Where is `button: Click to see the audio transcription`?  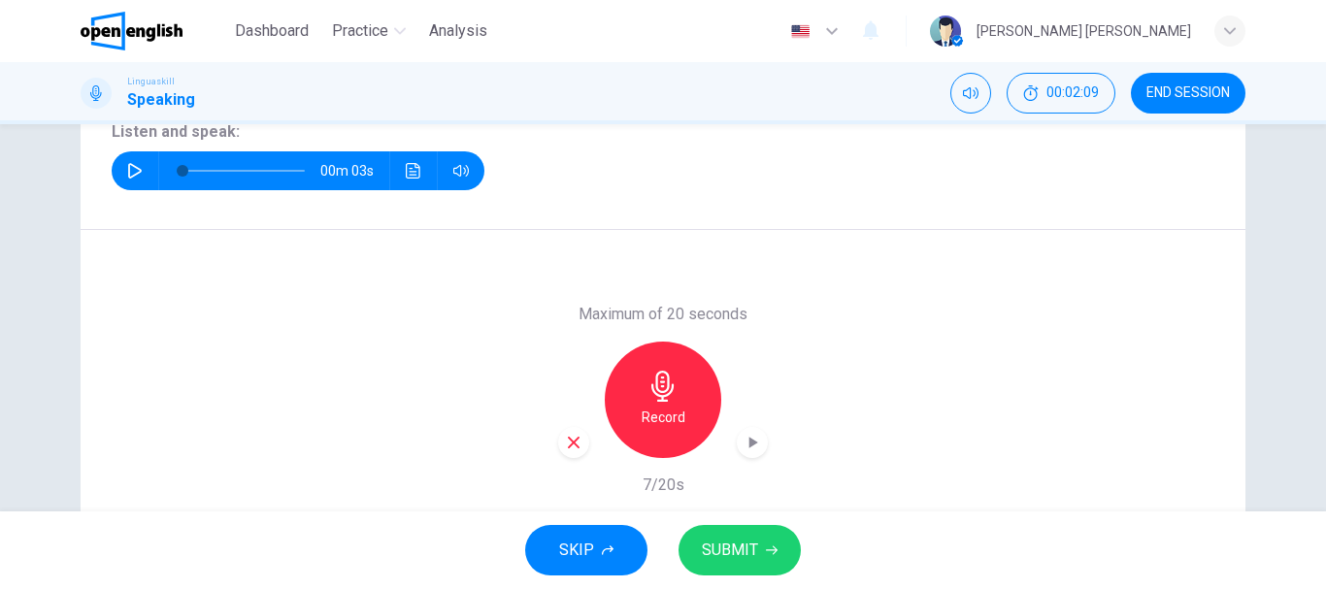
button: Click to see the audio transcription is located at coordinates (413, 171).